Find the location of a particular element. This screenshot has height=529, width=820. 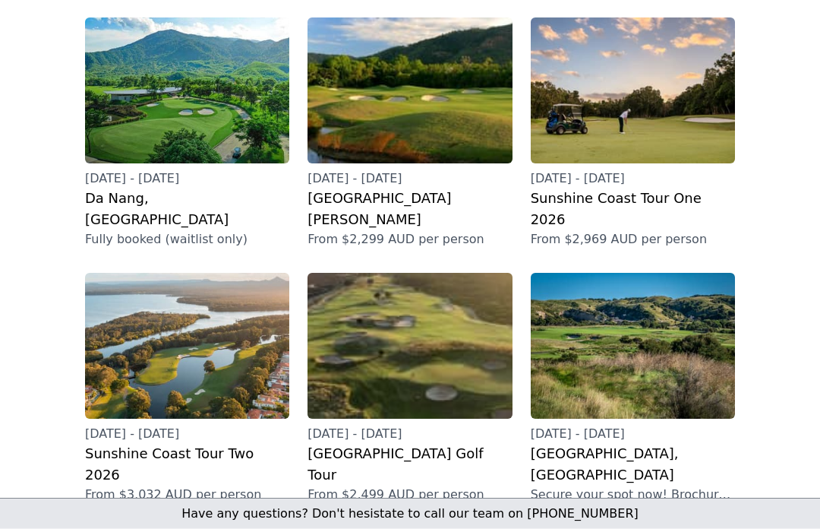

p: Fully booked (waitlist only) is located at coordinates (187, 240).